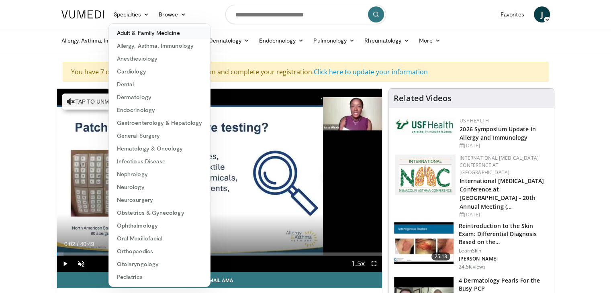  What do you see at coordinates (424, 243) in the screenshot?
I see `img: 022c50fb-a848-4cac-a9d8-ea0906b33a1b.150x105_q85_crop-smart_upscale.jpg` at bounding box center [424, 243].